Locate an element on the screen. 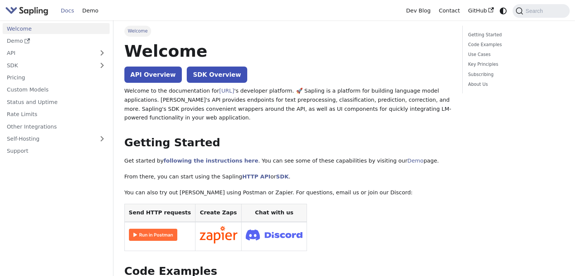 This screenshot has width=575, height=276. p: From there, you can start using the Sapling or . is located at coordinates (288, 177).